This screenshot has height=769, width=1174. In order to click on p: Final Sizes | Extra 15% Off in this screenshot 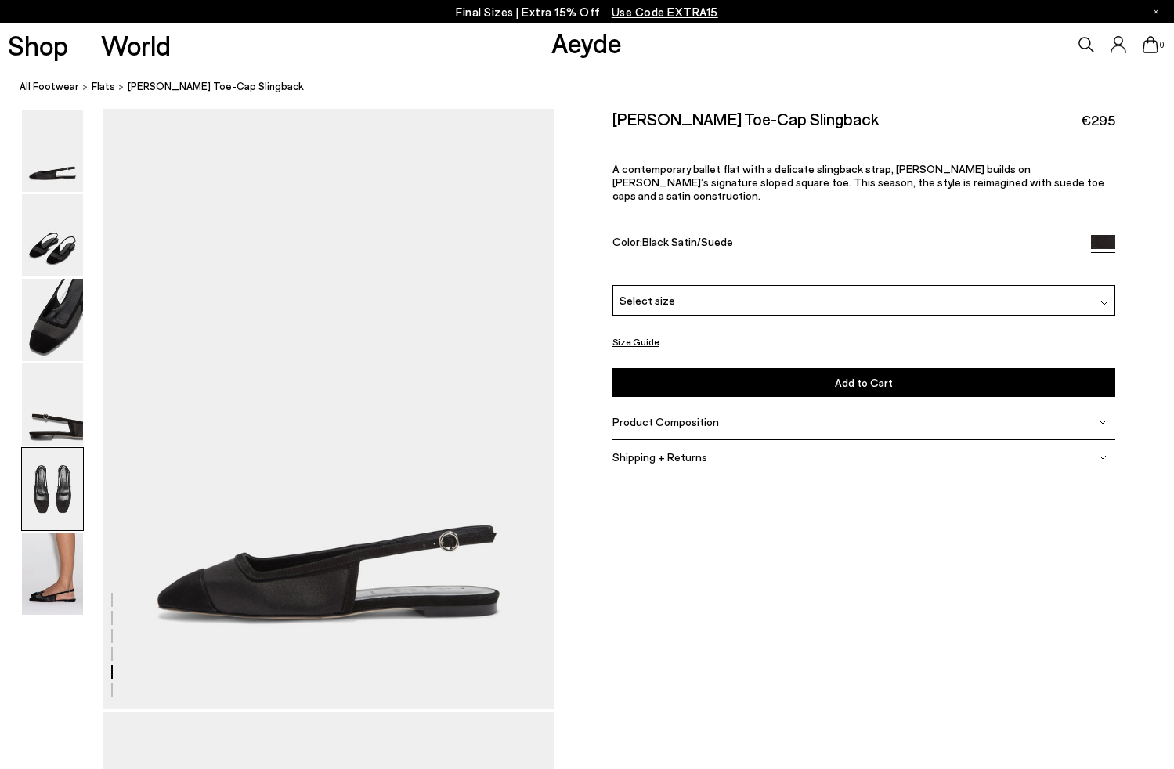, I will do `click(587, 12)`.